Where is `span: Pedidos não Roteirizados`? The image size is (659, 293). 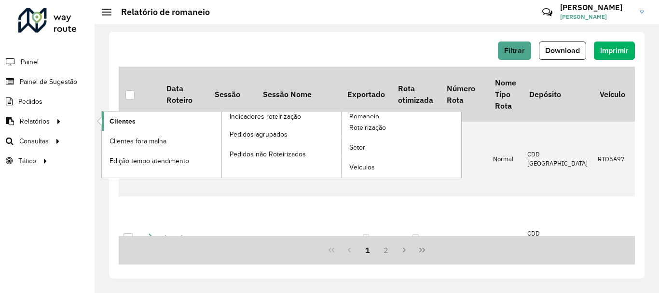
span: Pedidos não Roteirizados is located at coordinates (268, 154).